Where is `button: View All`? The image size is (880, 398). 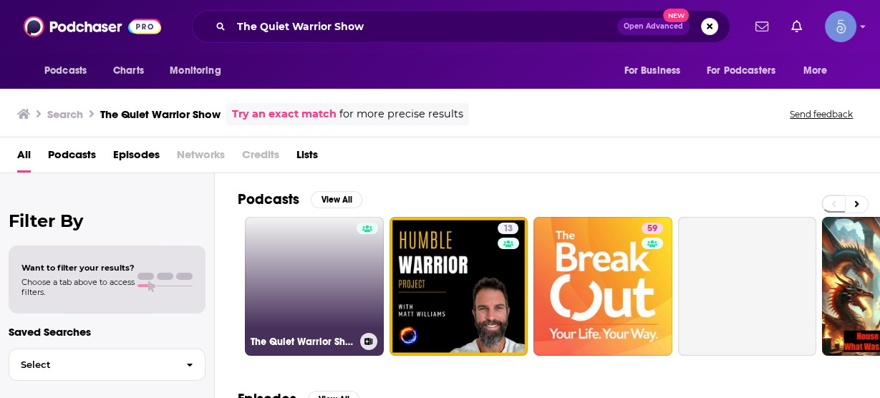
button: View All is located at coordinates (337, 200).